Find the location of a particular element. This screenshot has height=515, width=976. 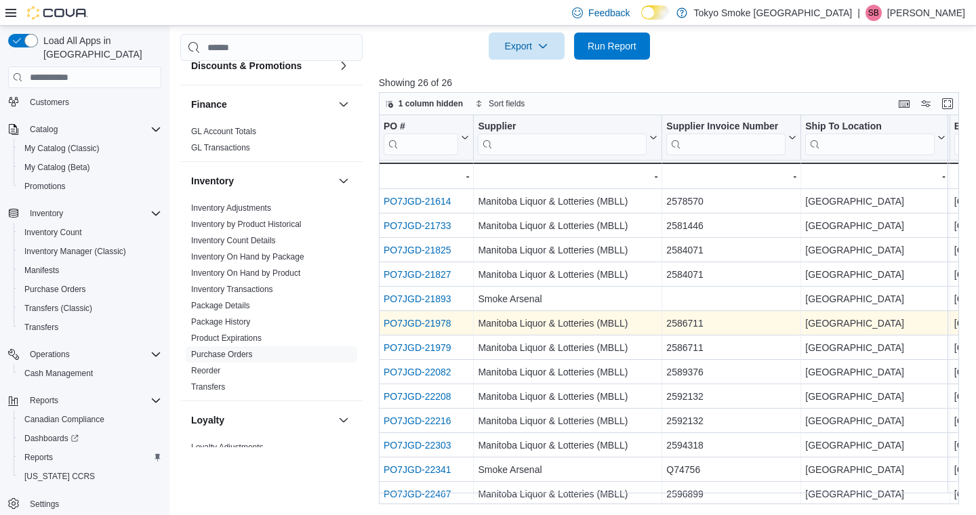

h3: Inventory is located at coordinates (212, 181).